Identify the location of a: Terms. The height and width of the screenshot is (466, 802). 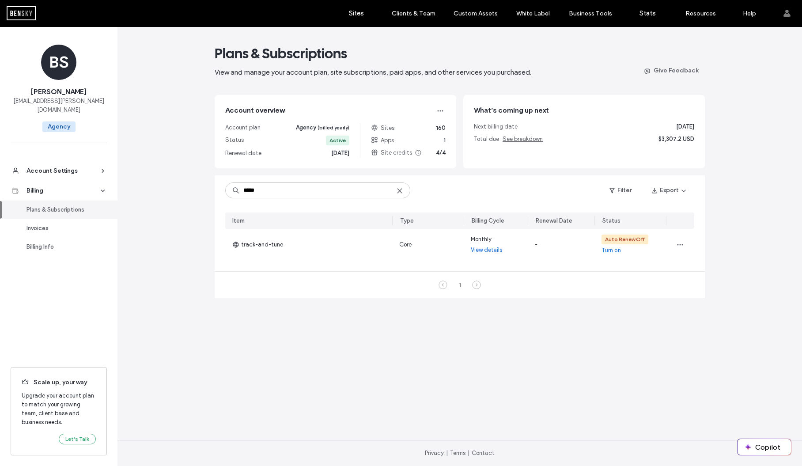
(458, 453).